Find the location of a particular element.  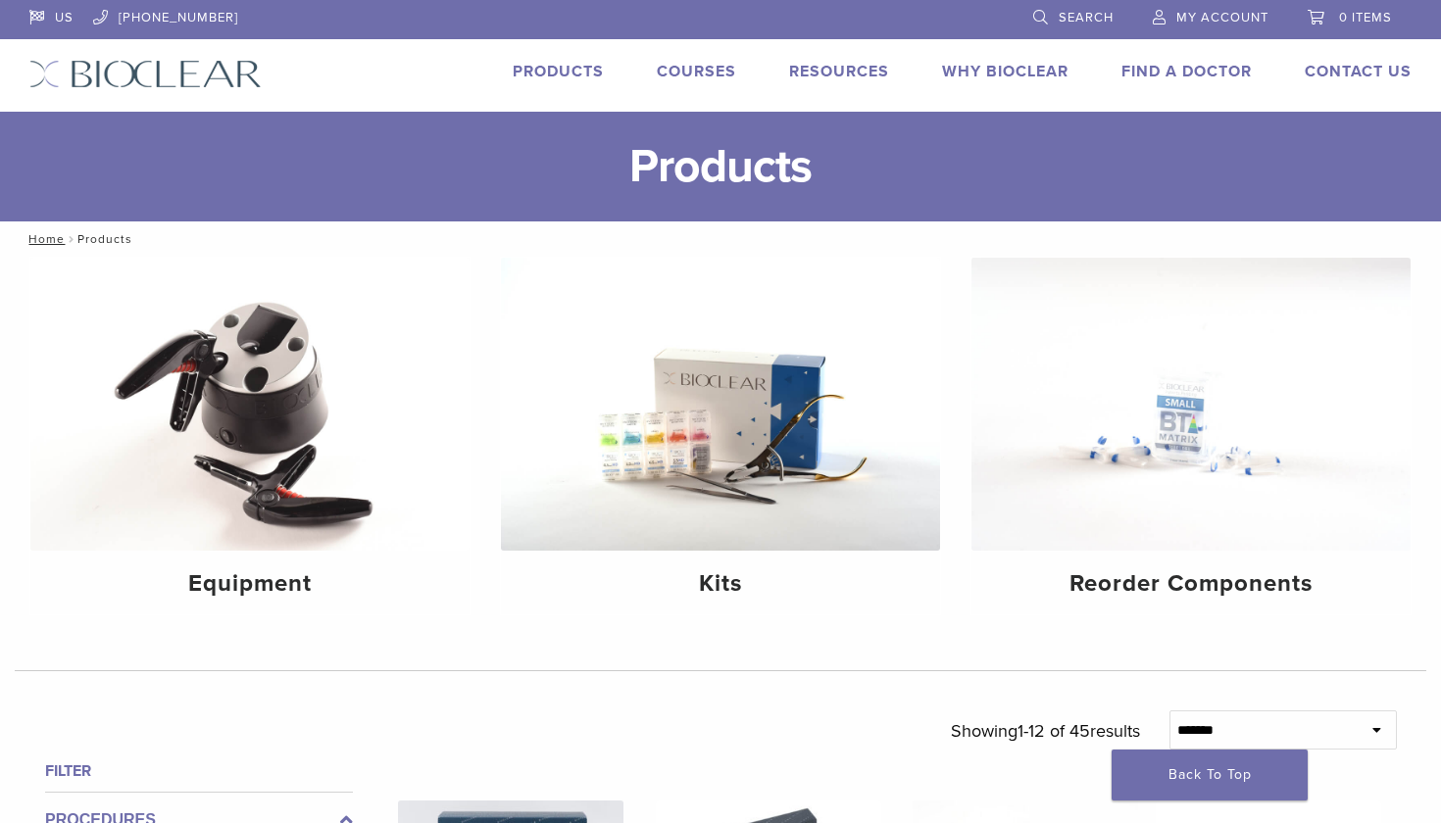

a: Why Bioclear is located at coordinates (1004, 72).